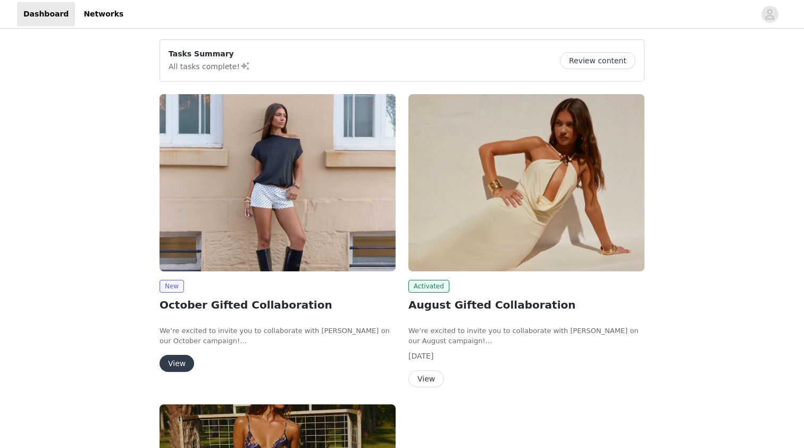  I want to click on h2: August Gifted Collaboration, so click(527, 305).